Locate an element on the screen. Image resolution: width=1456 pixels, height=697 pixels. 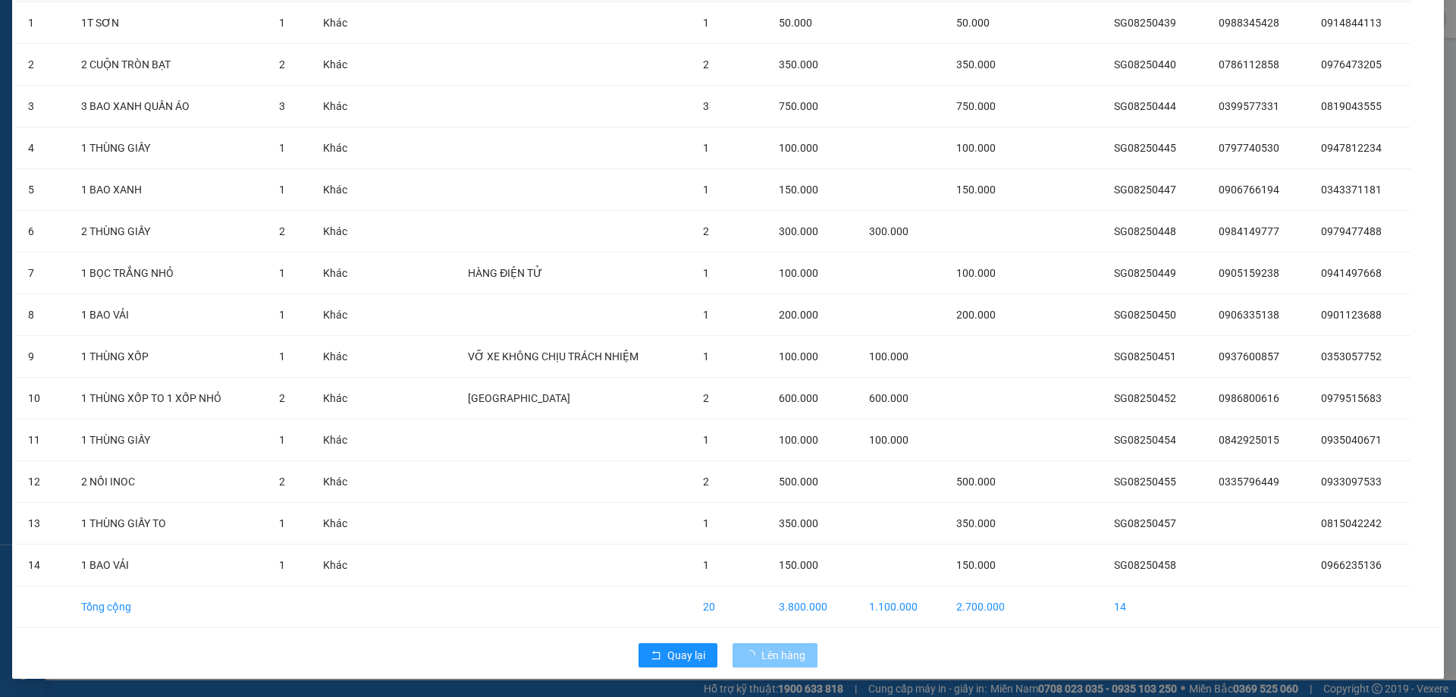
td: 4 is located at coordinates (42, 148).